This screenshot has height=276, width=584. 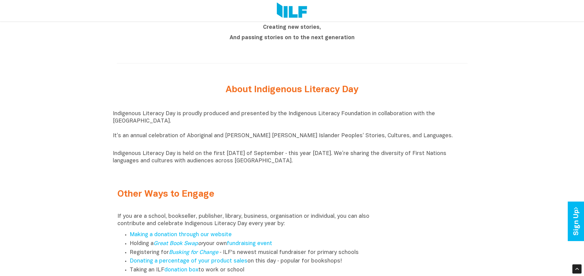 I want to click on a: donation box, so click(x=181, y=270).